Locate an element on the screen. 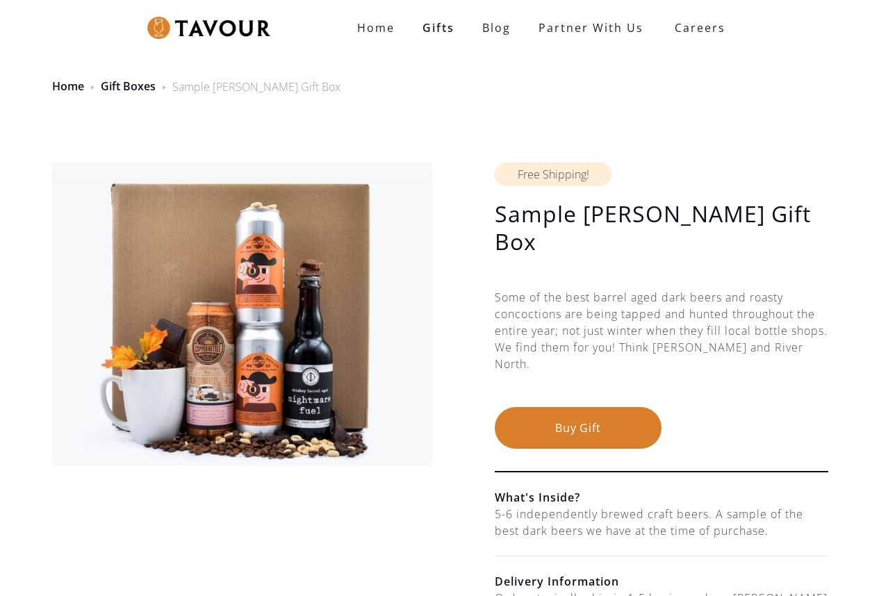 This screenshot has height=596, width=879. h6: Delivery Information is located at coordinates (662, 582).